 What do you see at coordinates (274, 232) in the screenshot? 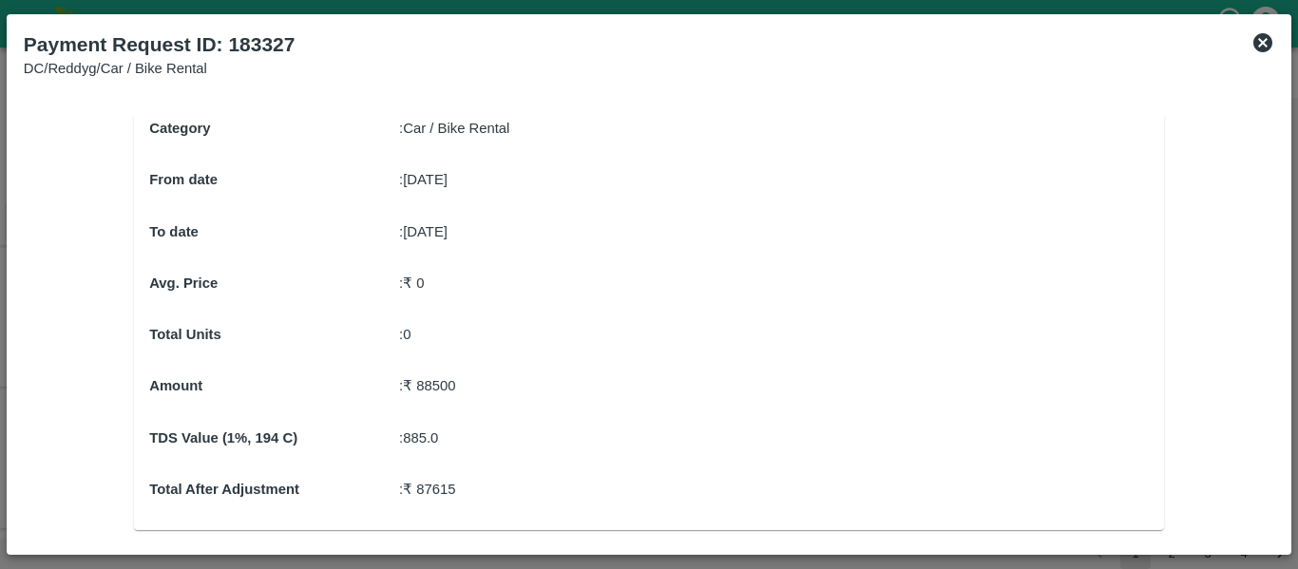
I see `p: To date` at bounding box center [274, 232].